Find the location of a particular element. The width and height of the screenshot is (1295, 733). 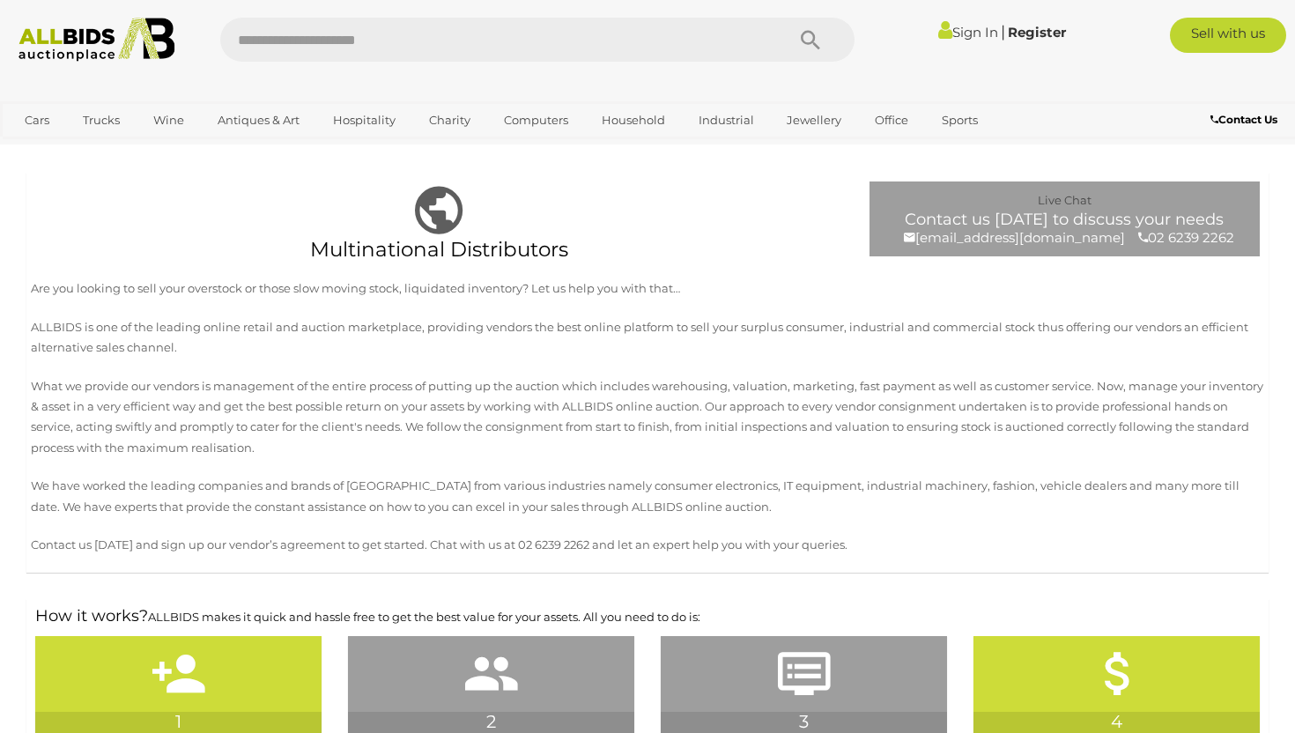

span: ALLBIDS makes it quick and hassle free to get the best value for your assets. All you need to do is: is located at coordinates (424, 617).